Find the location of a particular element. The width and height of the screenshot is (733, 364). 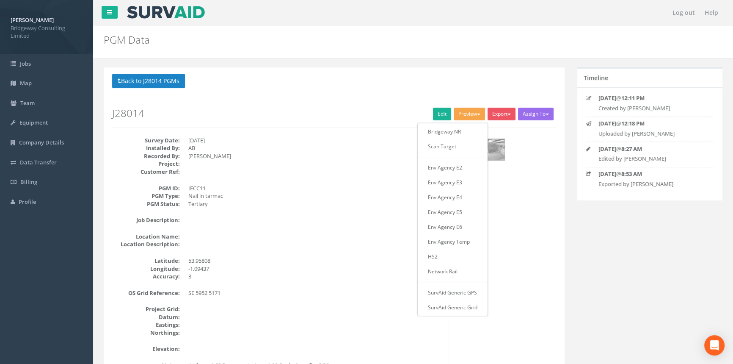

a: Scan Target is located at coordinates (453, 146).